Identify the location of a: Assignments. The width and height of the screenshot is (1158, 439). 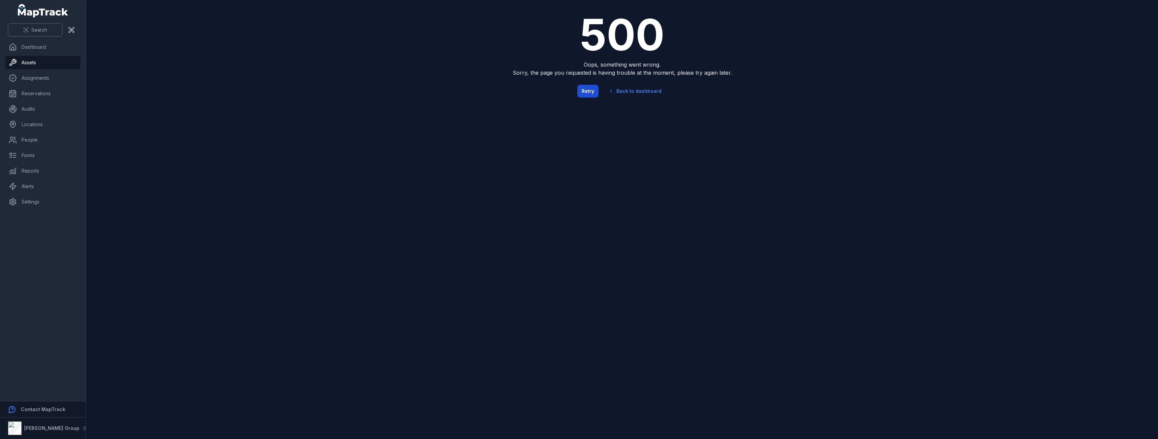
(43, 78).